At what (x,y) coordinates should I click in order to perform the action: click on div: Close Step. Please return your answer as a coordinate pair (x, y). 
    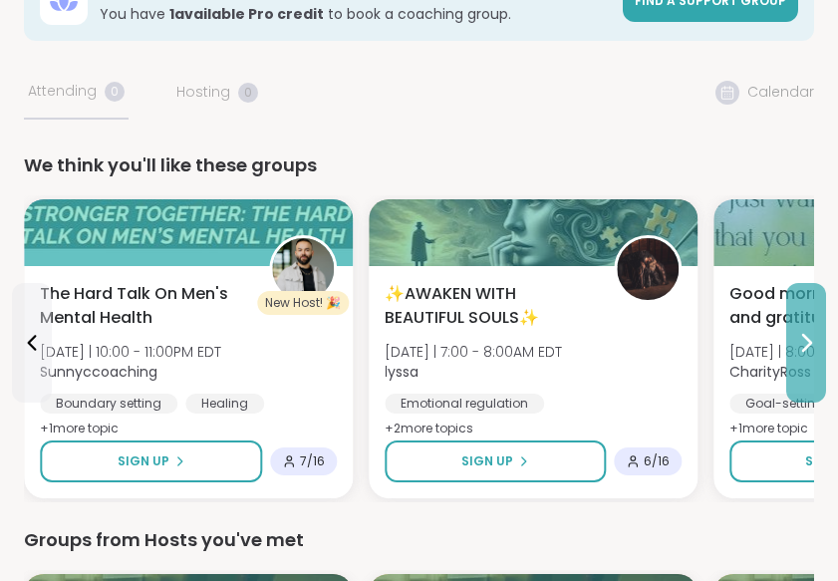
    Looking at the image, I should click on (817, 21).